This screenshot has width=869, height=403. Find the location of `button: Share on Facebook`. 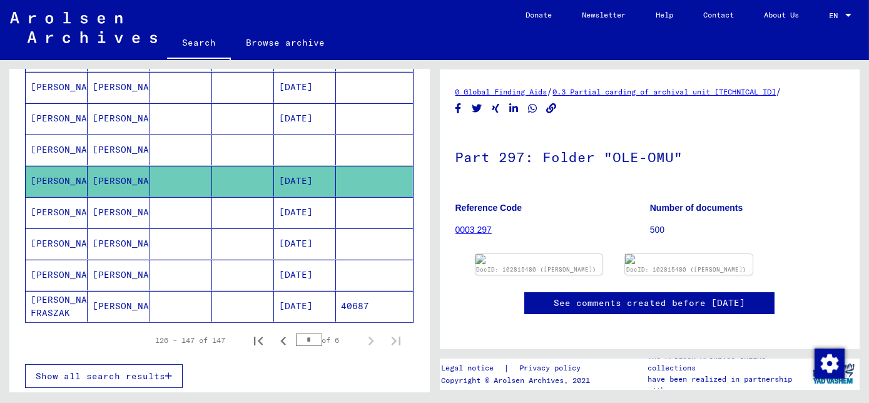

button: Share on Facebook is located at coordinates (458, 108).